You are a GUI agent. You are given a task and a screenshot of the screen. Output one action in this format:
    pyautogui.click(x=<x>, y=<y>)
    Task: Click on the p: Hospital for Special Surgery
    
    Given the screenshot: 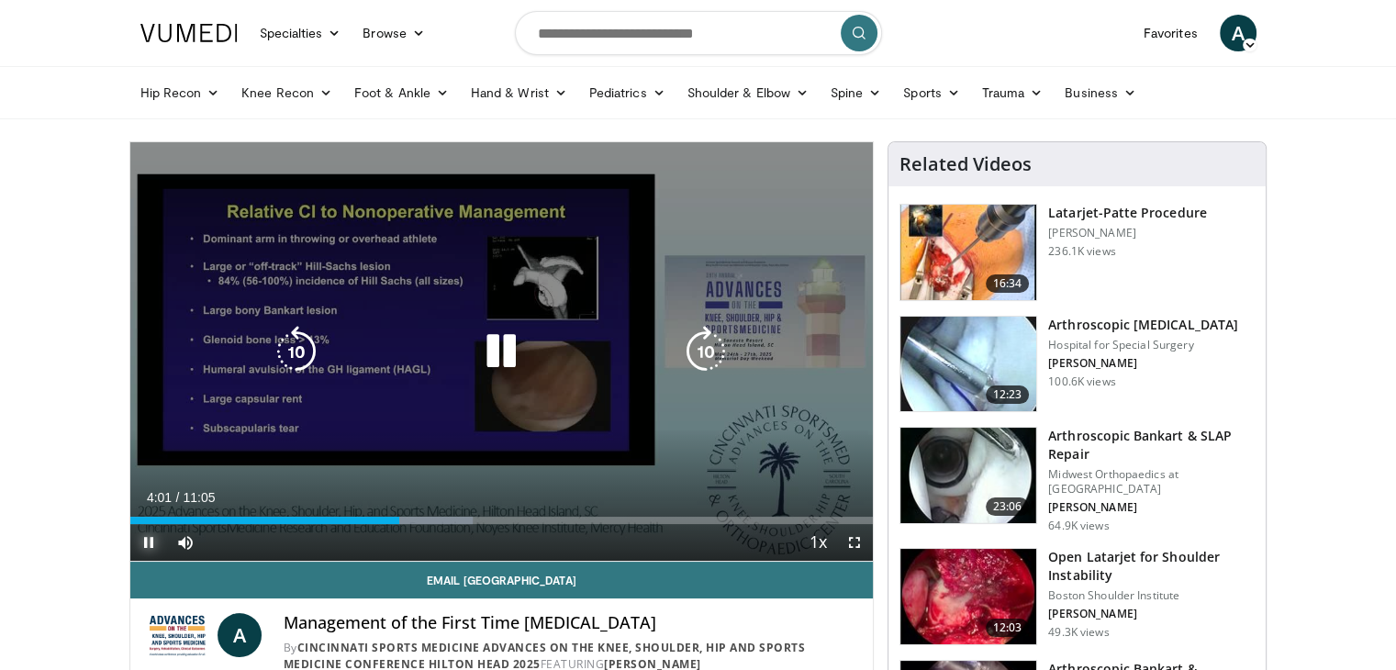 What is the action you would take?
    pyautogui.click(x=1143, y=345)
    